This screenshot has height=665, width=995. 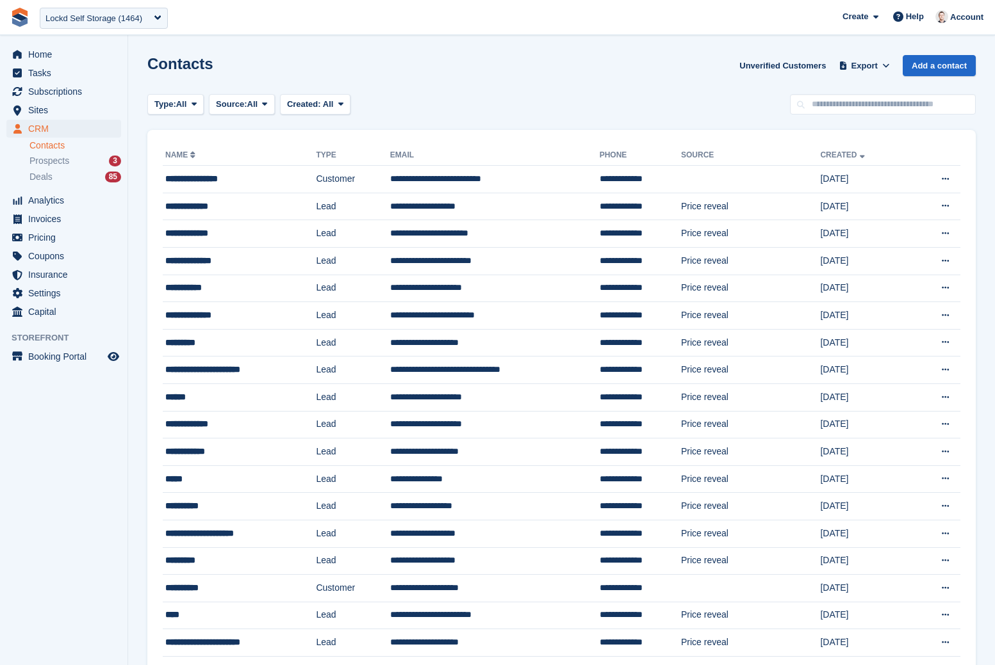 I want to click on a: Prospects 3, so click(x=75, y=161).